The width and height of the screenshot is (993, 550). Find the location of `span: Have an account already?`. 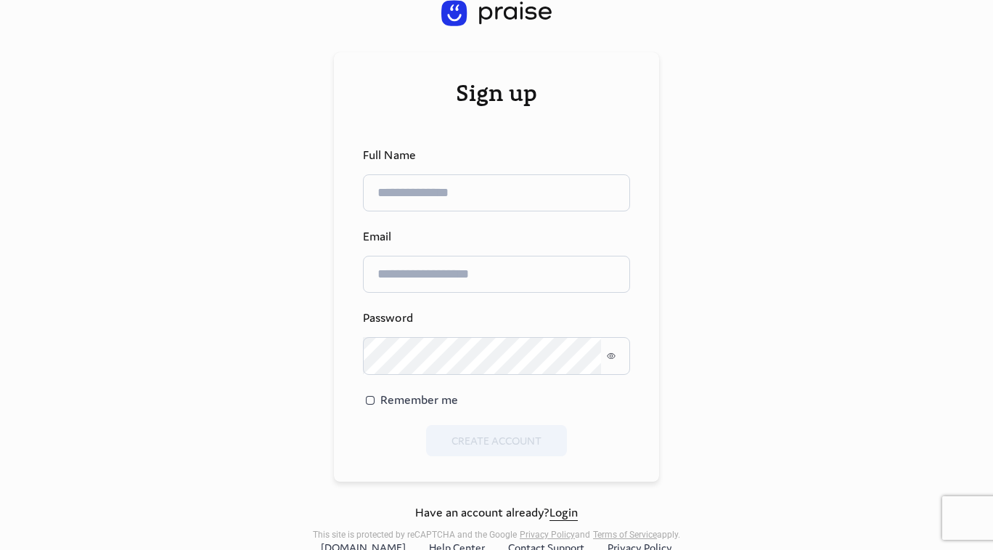

span: Have an account already? is located at coordinates (497, 513).